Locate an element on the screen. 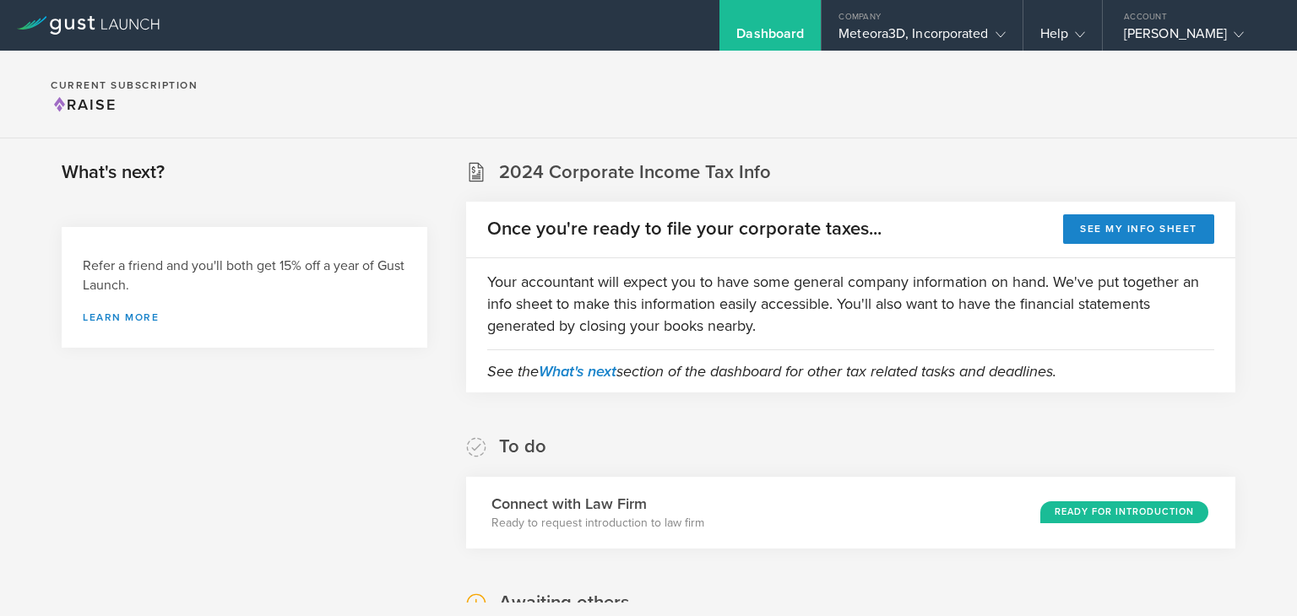 The height and width of the screenshot is (616, 1297). a: Learn more is located at coordinates (244, 317).